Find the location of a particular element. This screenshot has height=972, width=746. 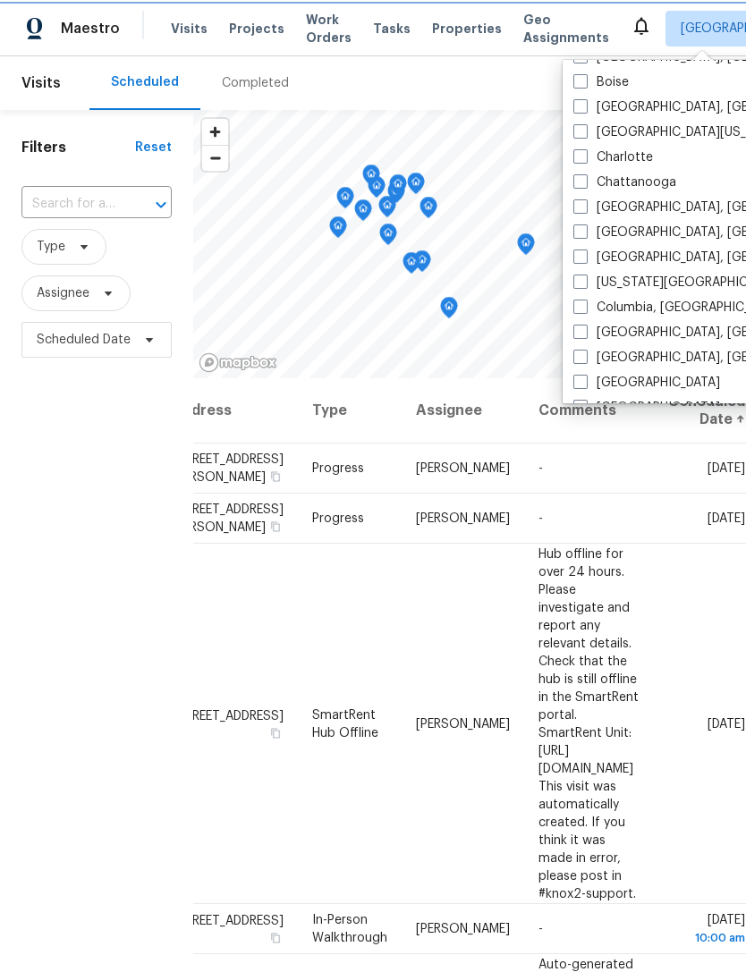

label: Charlotte is located at coordinates (613, 157).